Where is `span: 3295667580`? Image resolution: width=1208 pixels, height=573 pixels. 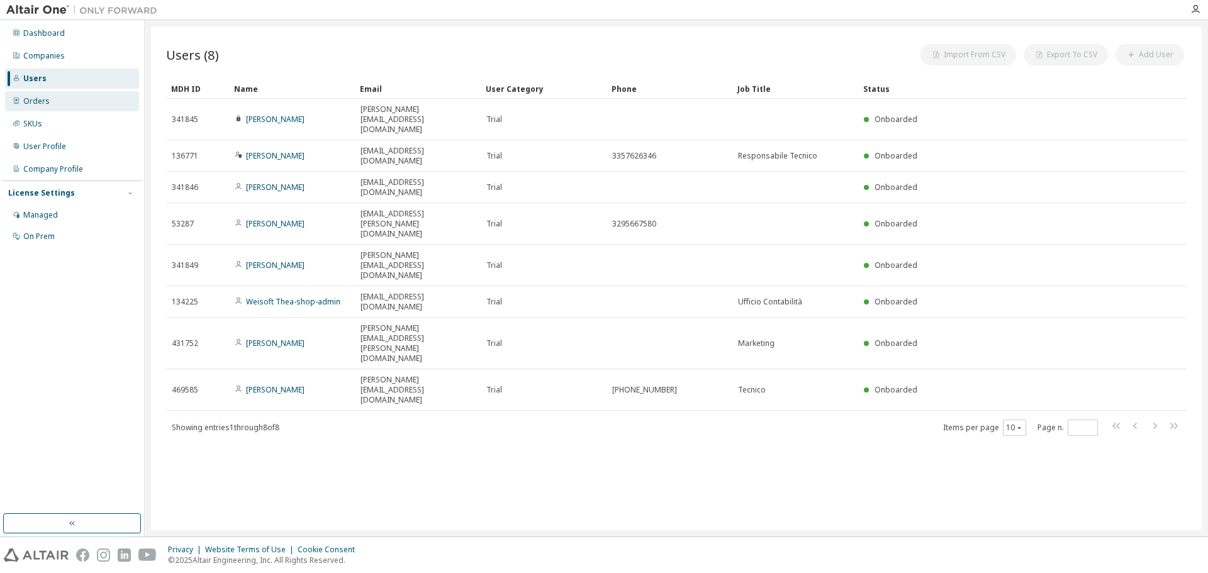 span: 3295667580 is located at coordinates (634, 224).